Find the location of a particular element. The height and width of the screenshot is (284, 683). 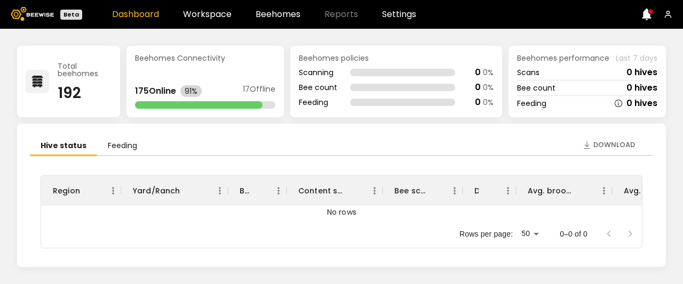

div: Avg. bee frames is located at coordinates (647, 191).